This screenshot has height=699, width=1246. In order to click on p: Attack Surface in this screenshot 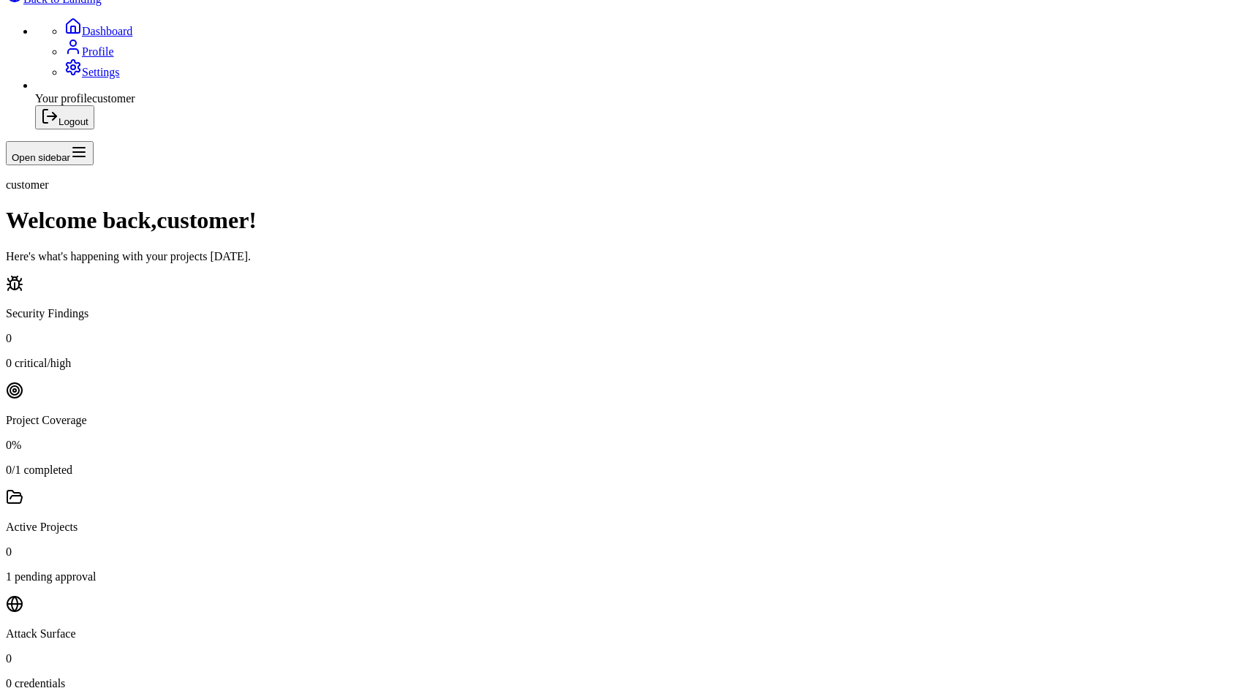, I will do `click(623, 634)`.